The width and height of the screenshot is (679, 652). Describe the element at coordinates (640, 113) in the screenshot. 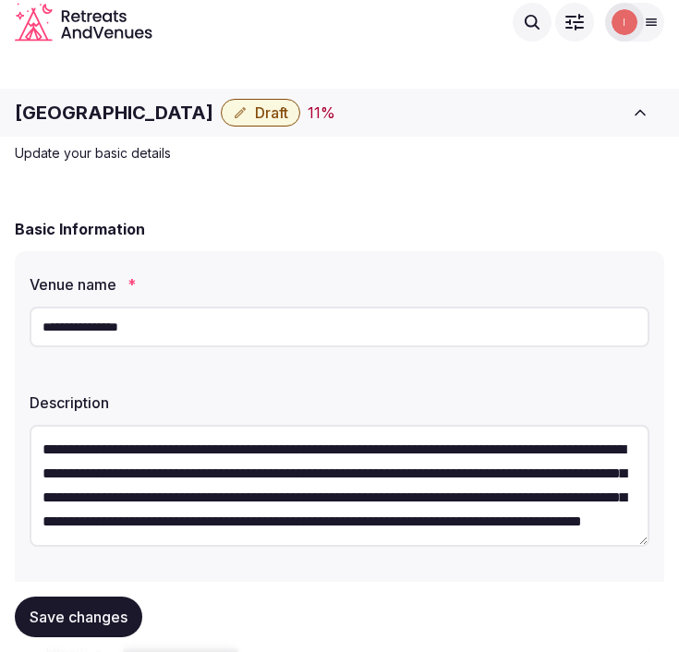

I see `button: Toggle sidebar` at that location.